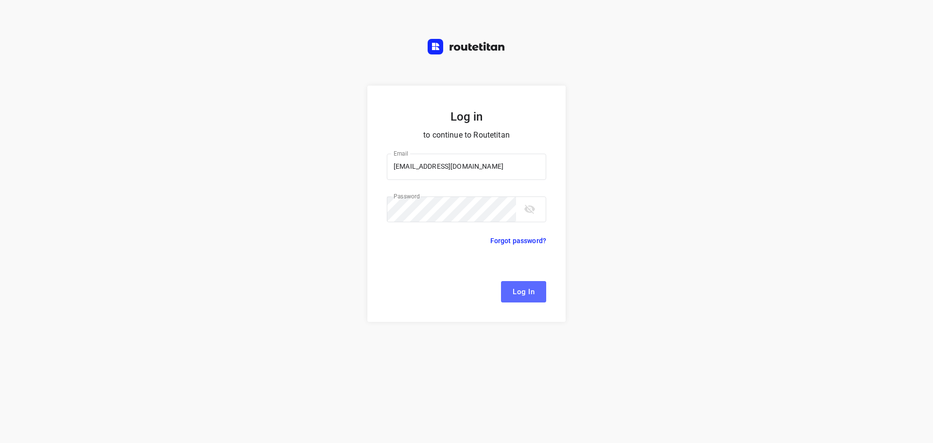 Image resolution: width=933 pixels, height=443 pixels. Describe the element at coordinates (518, 240) in the screenshot. I see `p: Forgot password?` at that location.